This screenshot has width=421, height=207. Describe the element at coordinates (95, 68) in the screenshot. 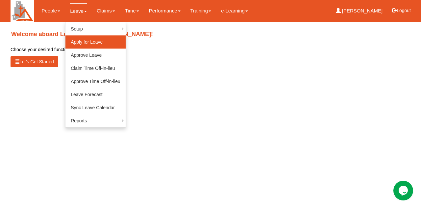

I see `a: Claim Time Off-in-lieu` at that location.